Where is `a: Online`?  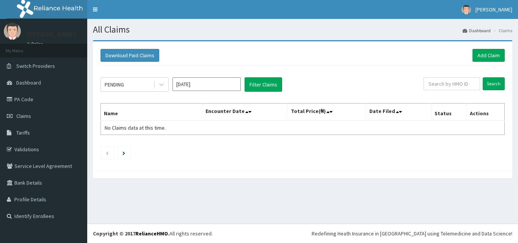
a: Online is located at coordinates (36, 44).